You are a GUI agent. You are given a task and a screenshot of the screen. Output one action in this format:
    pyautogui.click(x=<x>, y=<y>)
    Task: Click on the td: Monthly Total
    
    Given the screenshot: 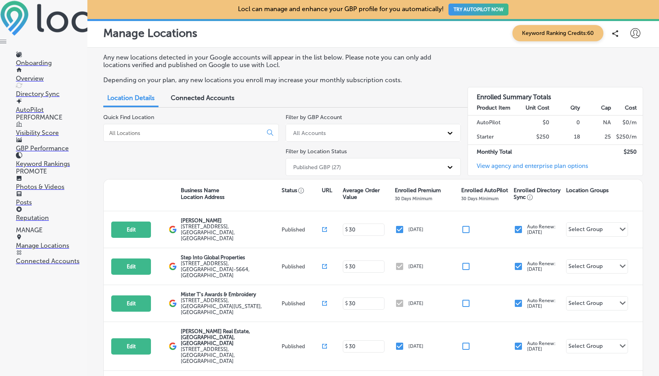 What is the action you would take?
    pyautogui.click(x=493, y=152)
    